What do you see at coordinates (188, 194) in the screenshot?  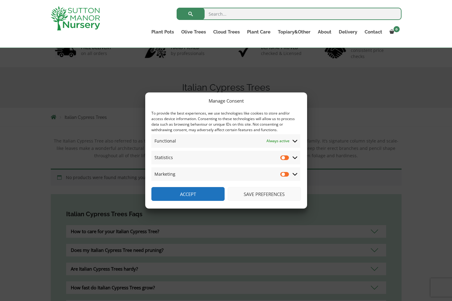 I see `button: Accept` at bounding box center [188, 194].